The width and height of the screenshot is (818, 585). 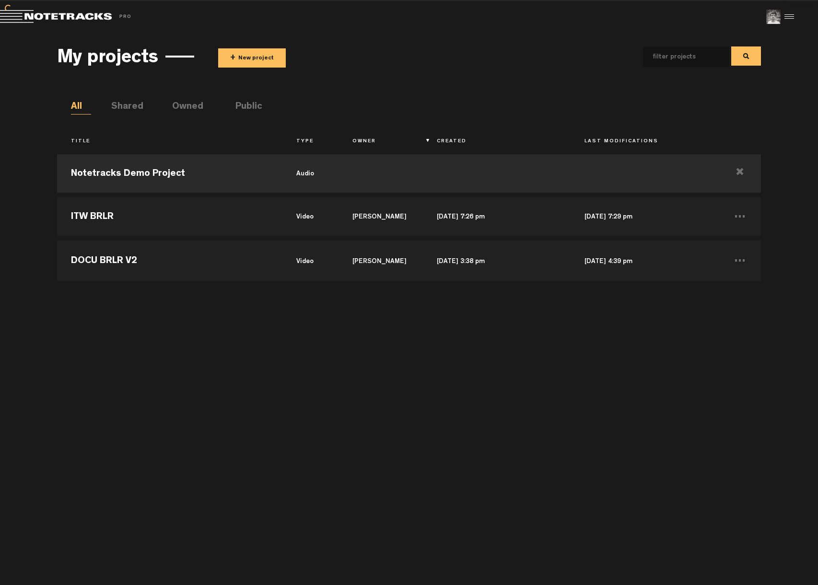 I want to click on th: Created, so click(x=497, y=142).